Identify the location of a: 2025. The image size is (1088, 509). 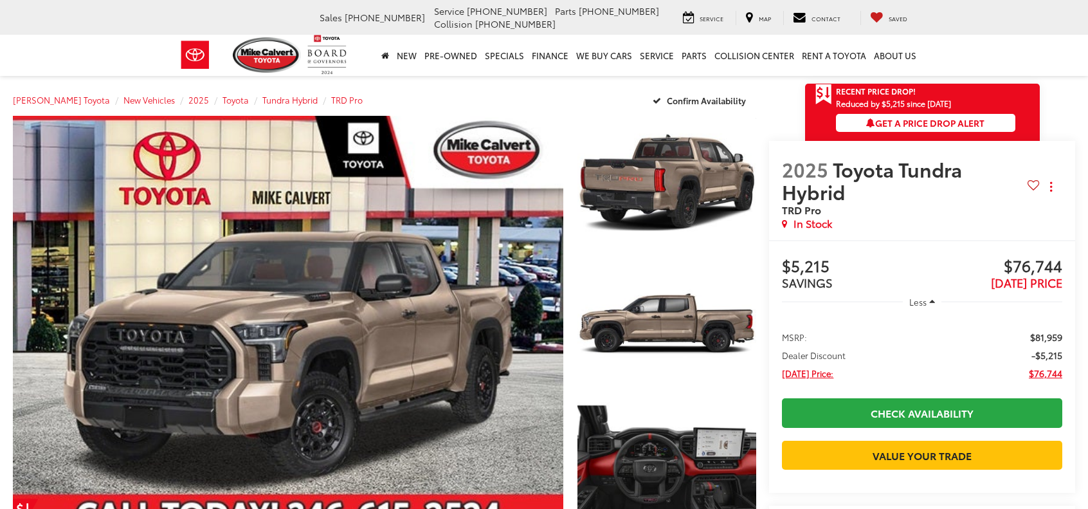
(199, 100).